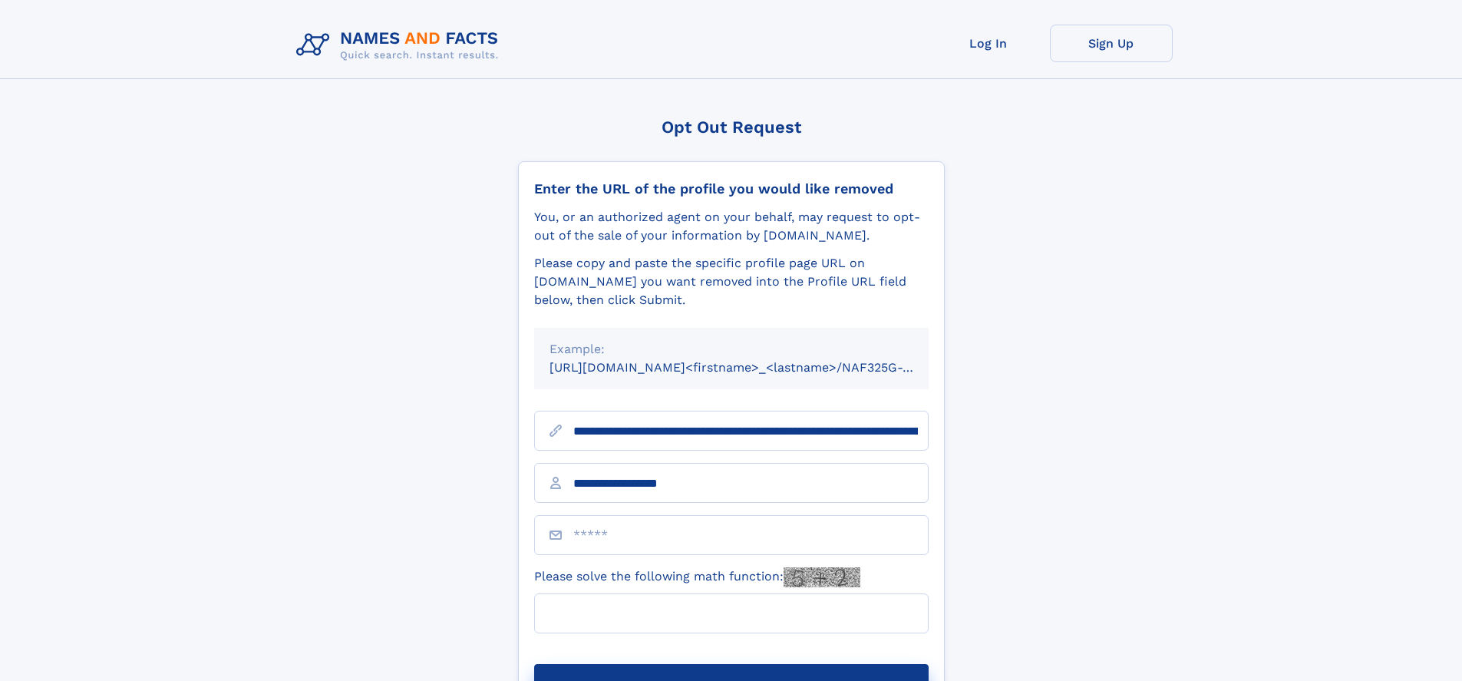 Image resolution: width=1462 pixels, height=681 pixels. Describe the element at coordinates (732, 127) in the screenshot. I see `div: Opt Out Request` at that location.